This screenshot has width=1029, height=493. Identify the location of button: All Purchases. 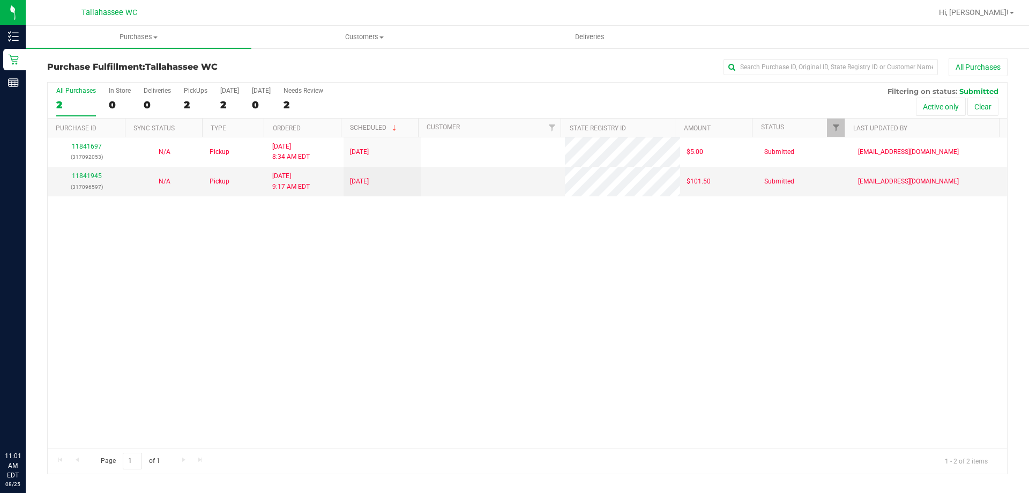
(978, 67).